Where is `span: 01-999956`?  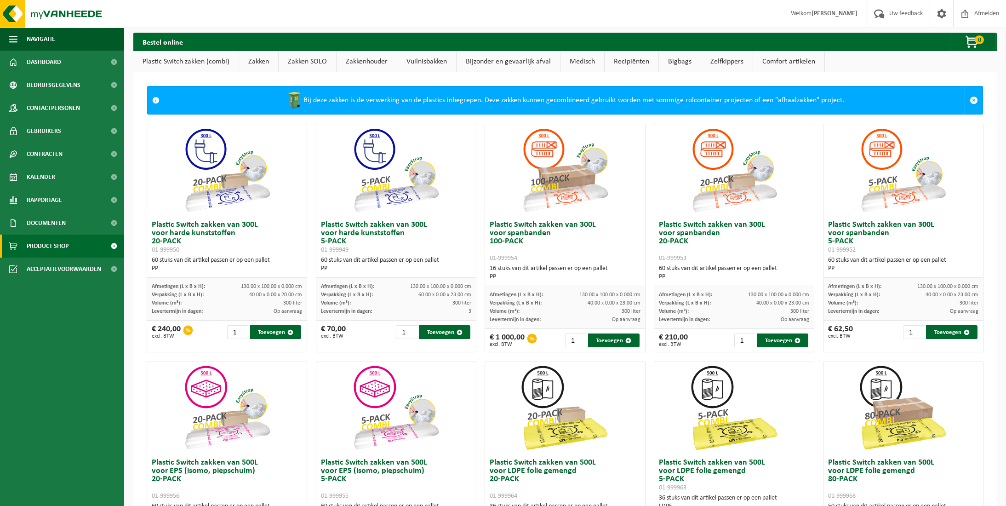 span: 01-999956 is located at coordinates (165, 496).